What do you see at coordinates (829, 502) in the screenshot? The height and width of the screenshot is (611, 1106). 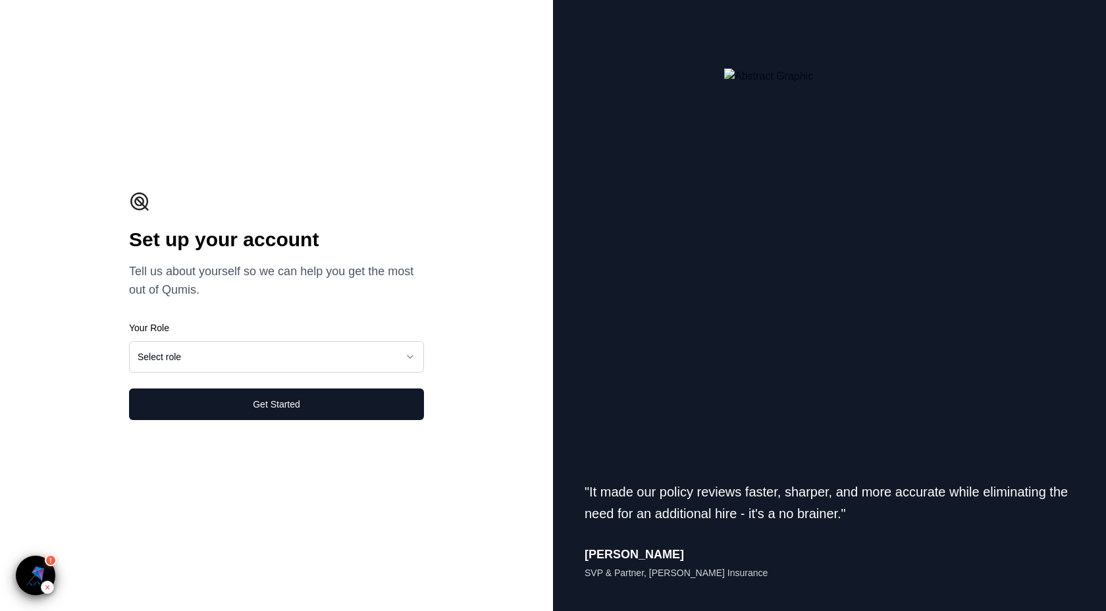 I see `blockquote: "It made our policy reviews faster, sharper, and more accurate while eliminating the need for an ...` at bounding box center [829, 502].